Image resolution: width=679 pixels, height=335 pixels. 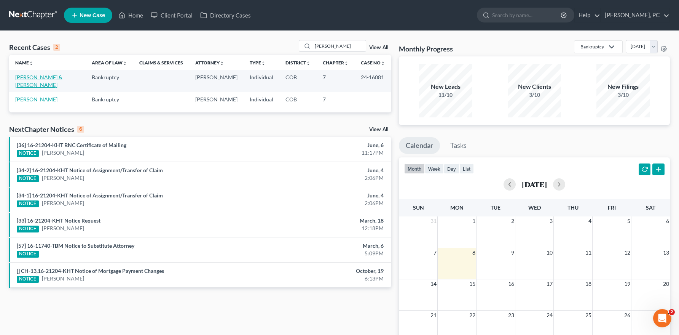 What do you see at coordinates (336, 62) in the screenshot?
I see `a: Chapterunfold_more` at bounding box center [336, 62].